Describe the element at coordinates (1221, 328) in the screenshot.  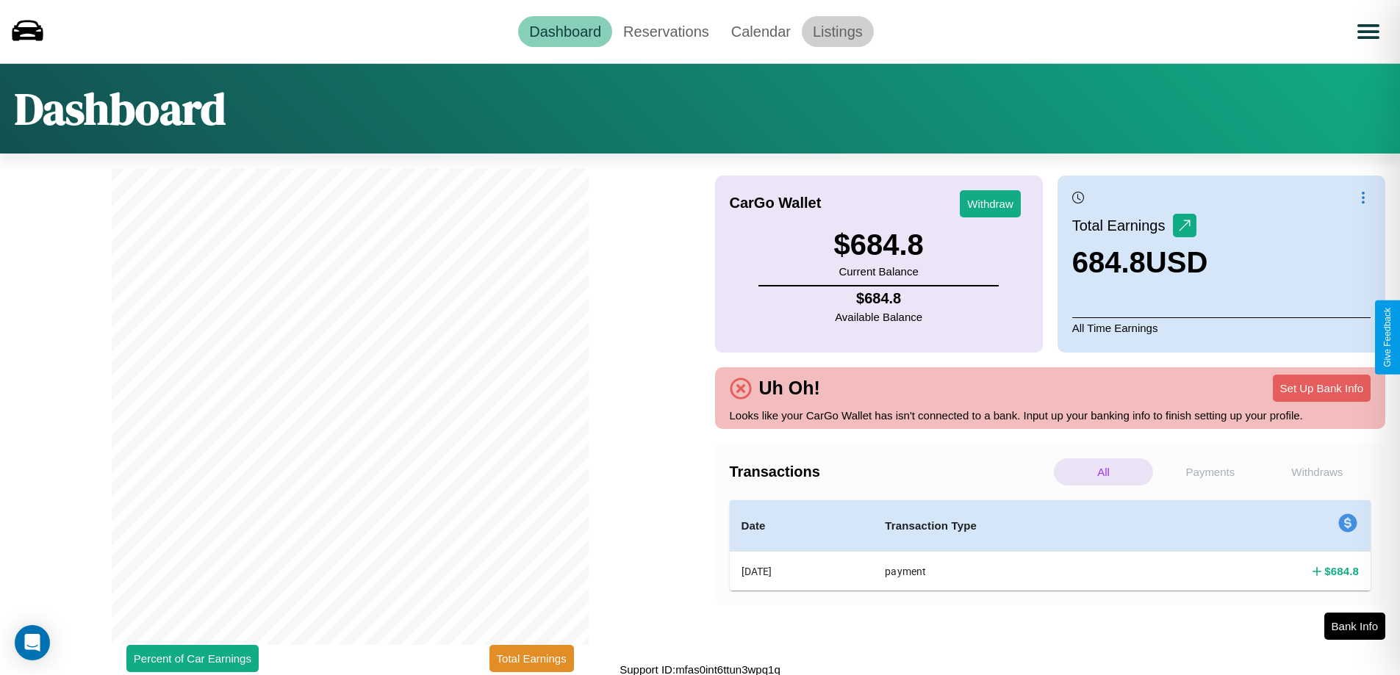
I see `p: All Time Earnings` at that location.